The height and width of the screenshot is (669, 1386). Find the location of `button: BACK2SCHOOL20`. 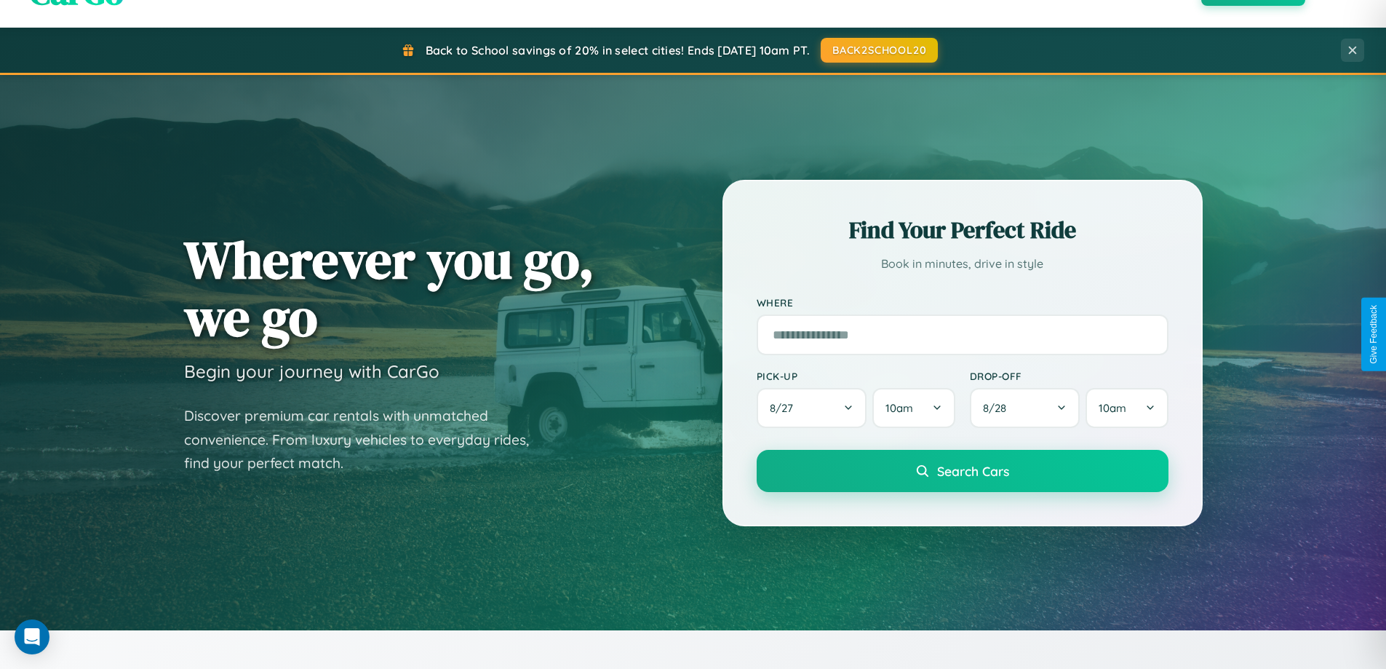

button: BACK2SCHOOL20 is located at coordinates (879, 50).